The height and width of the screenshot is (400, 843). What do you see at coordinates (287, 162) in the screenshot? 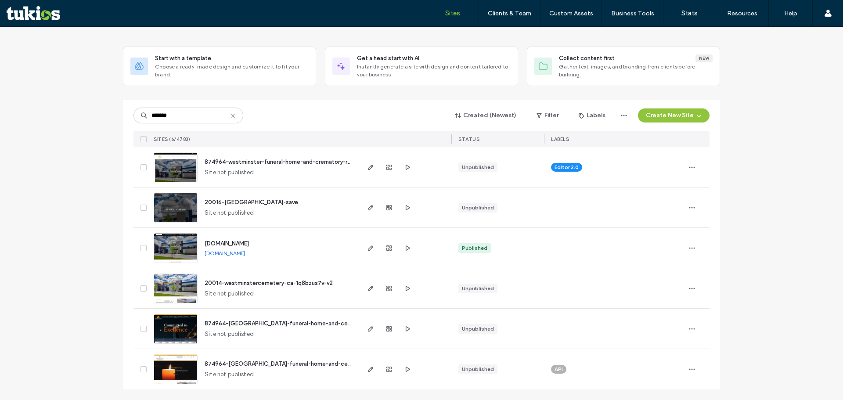
I see `a: 874964-westminster-funeral-home-and-crematory-redesign` at bounding box center [287, 162].